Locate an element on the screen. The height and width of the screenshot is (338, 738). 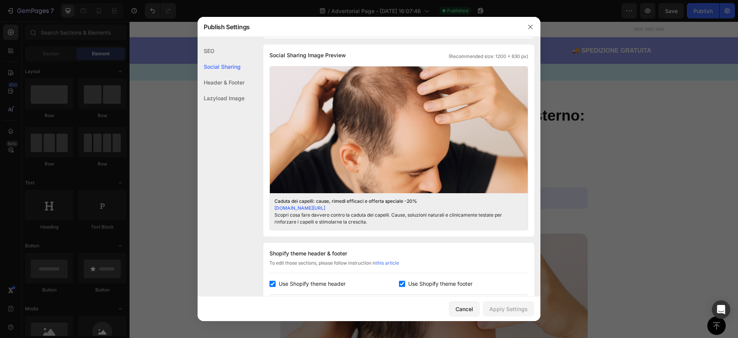
div: Caduta dei capelli: cause, rimedi efficaci e offerta speciale -20% is located at coordinates (393, 202).